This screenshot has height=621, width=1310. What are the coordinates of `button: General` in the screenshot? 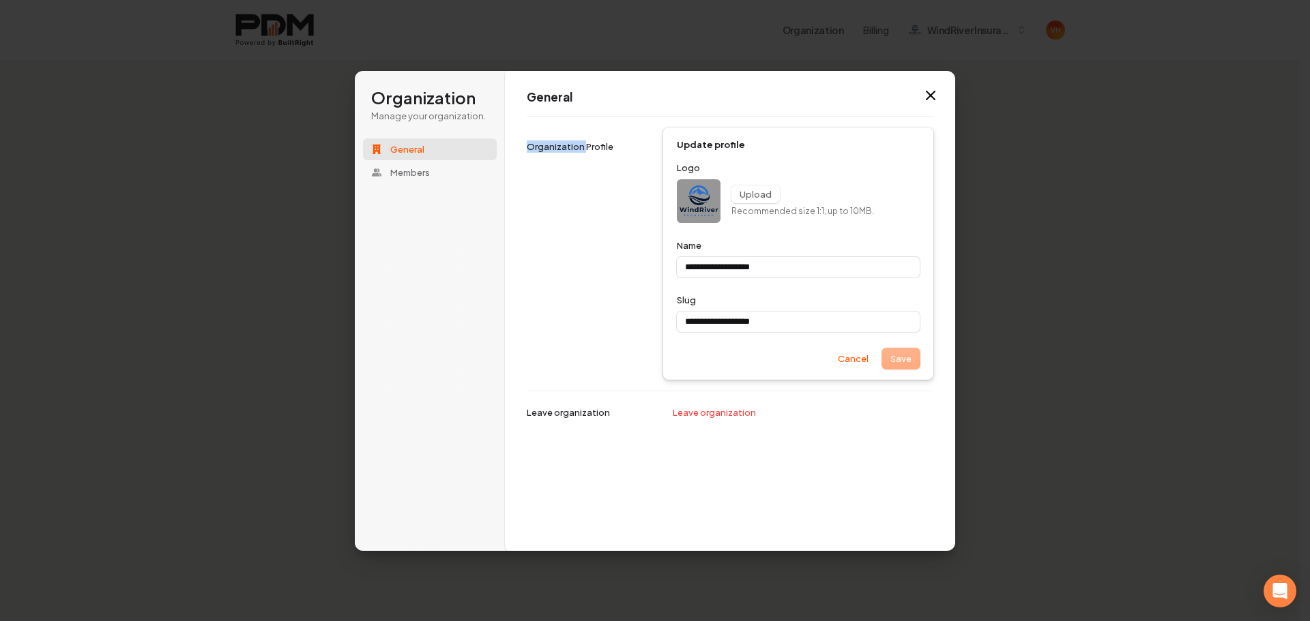 It's located at (430, 149).